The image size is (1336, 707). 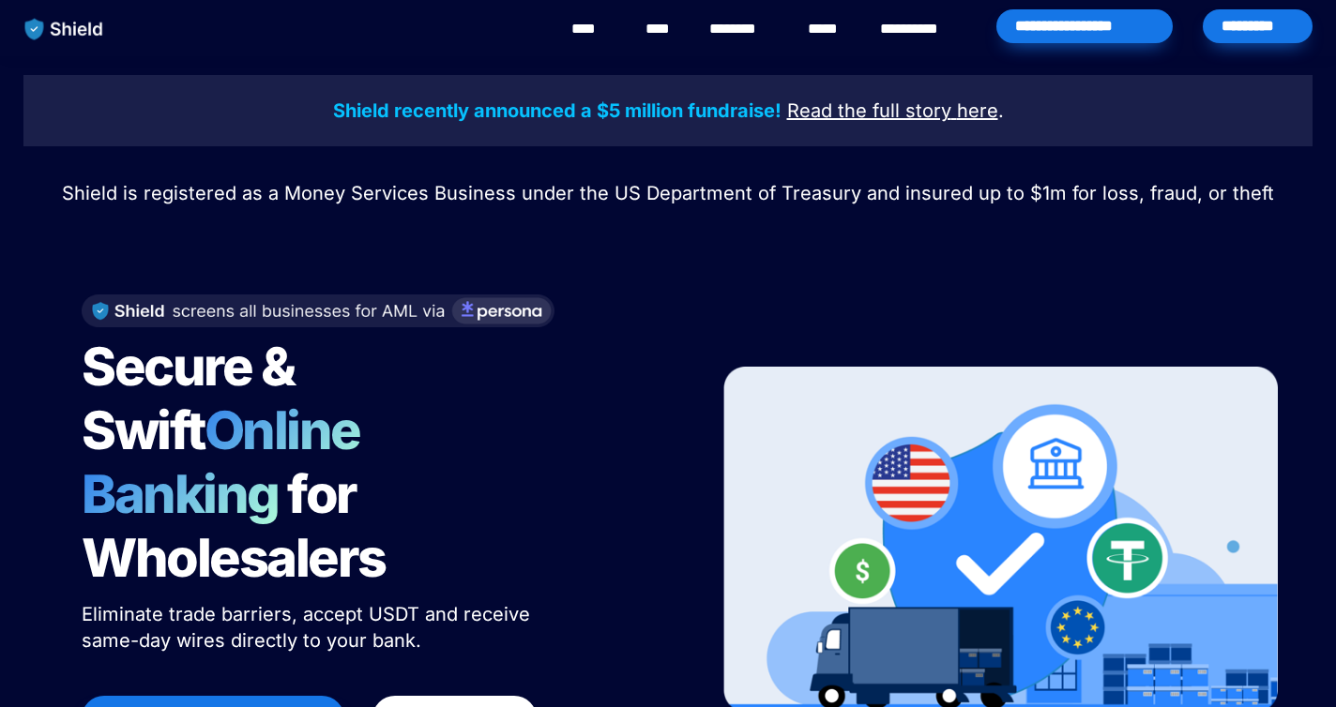 I want to click on u: here, so click(x=977, y=111).